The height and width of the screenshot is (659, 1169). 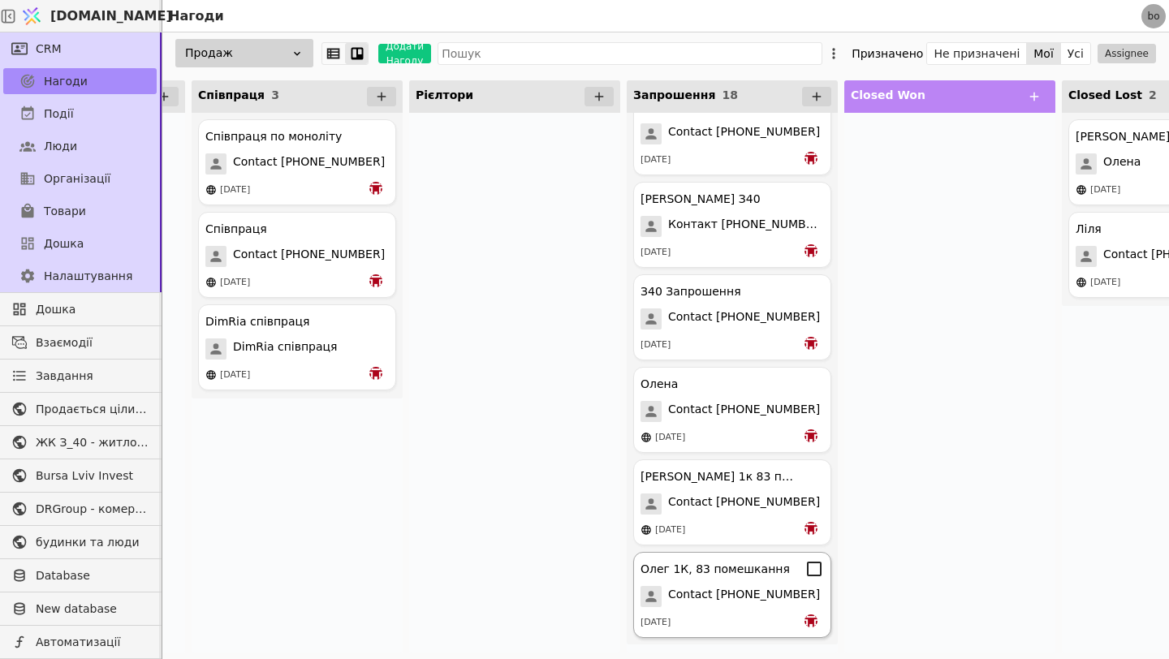 I want to click on div: DimRia співпраця, so click(x=257, y=321).